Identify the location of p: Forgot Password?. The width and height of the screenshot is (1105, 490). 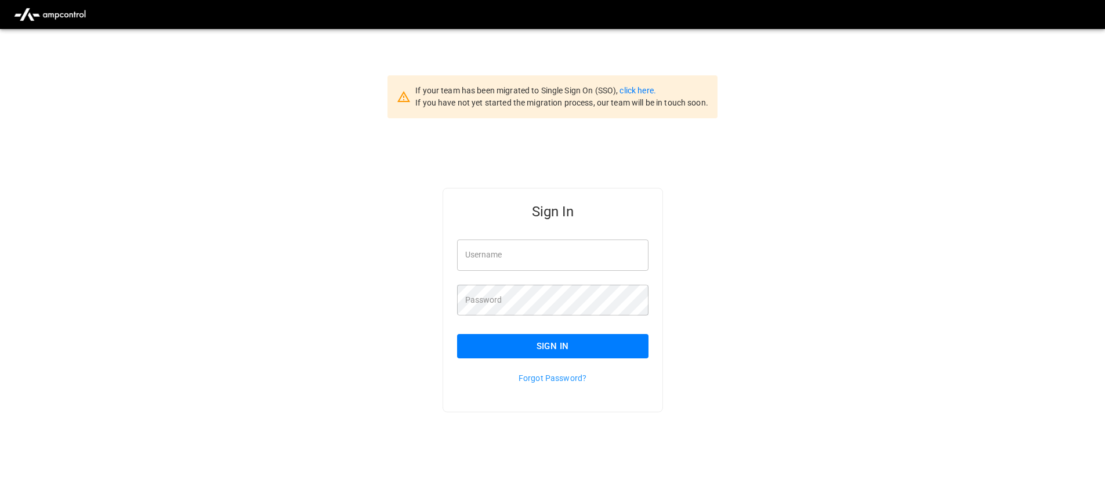
(553, 378).